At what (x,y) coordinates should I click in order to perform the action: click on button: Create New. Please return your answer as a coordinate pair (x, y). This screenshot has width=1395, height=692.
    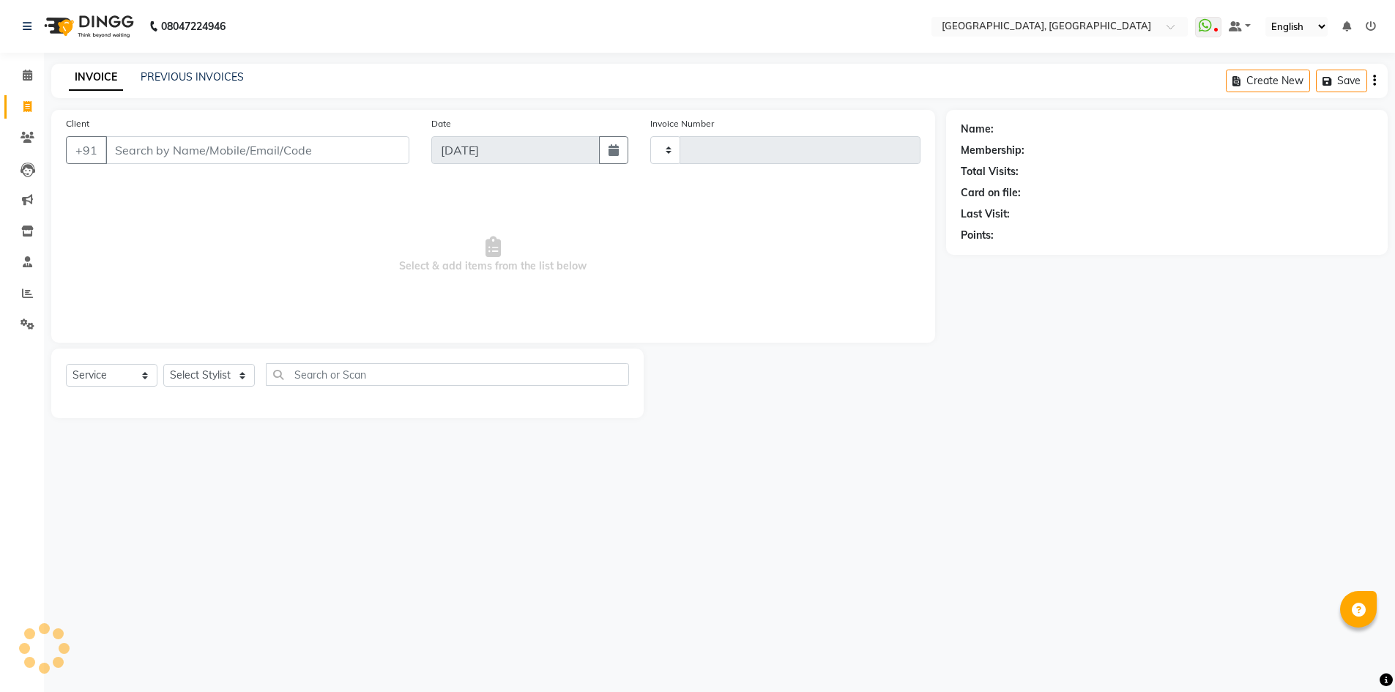
    Looking at the image, I should click on (1267, 81).